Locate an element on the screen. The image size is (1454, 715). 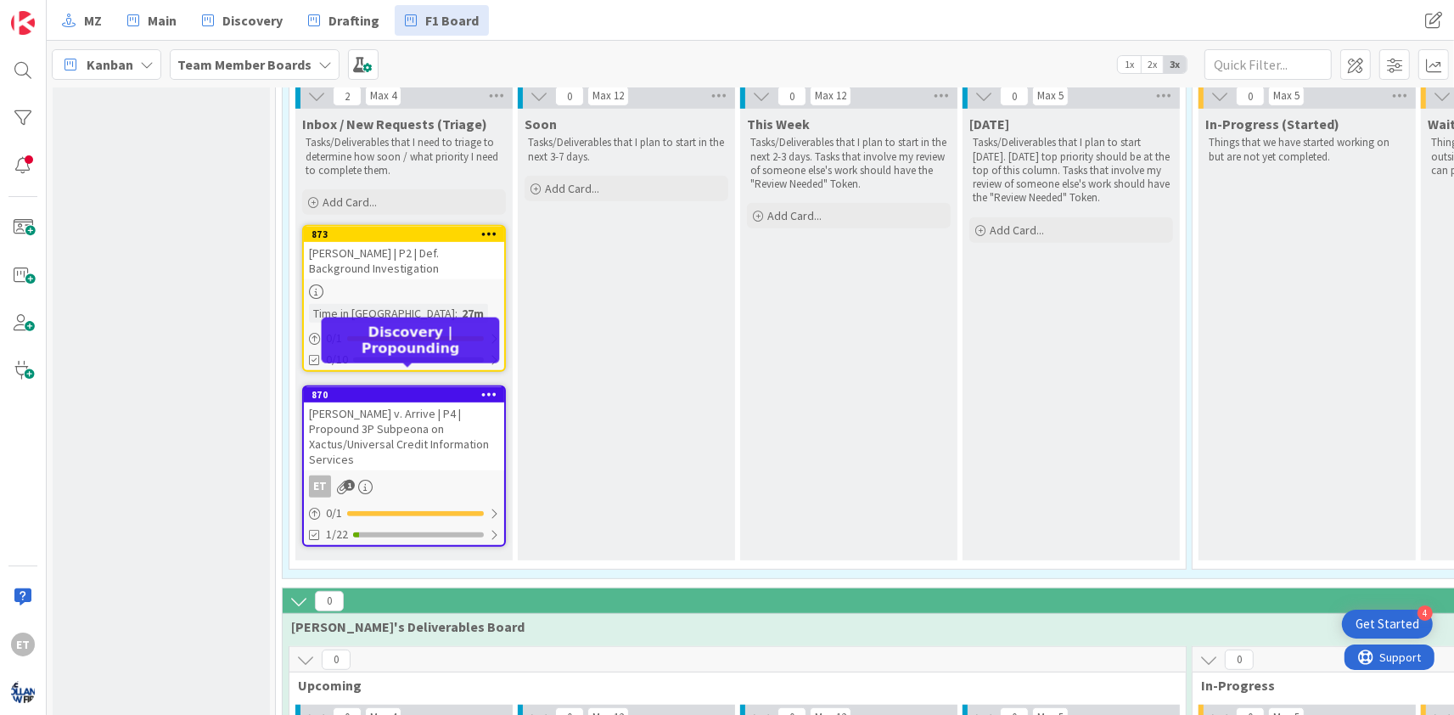
img: Visit kanbanzone.com is located at coordinates (23, 23).